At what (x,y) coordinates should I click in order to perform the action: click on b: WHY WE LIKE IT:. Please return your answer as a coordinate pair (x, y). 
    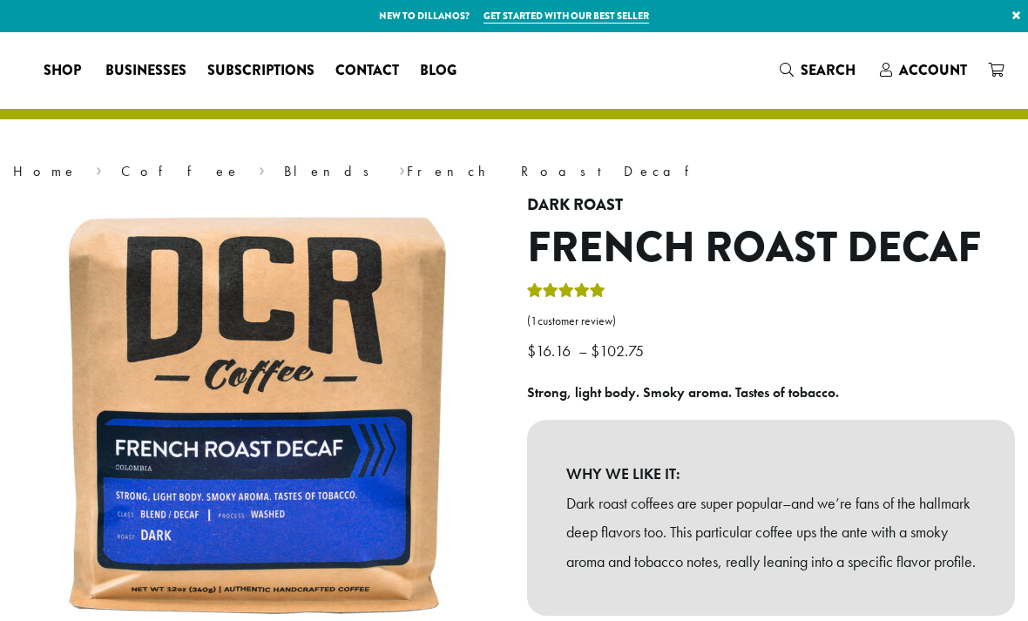
    Looking at the image, I should click on (771, 474).